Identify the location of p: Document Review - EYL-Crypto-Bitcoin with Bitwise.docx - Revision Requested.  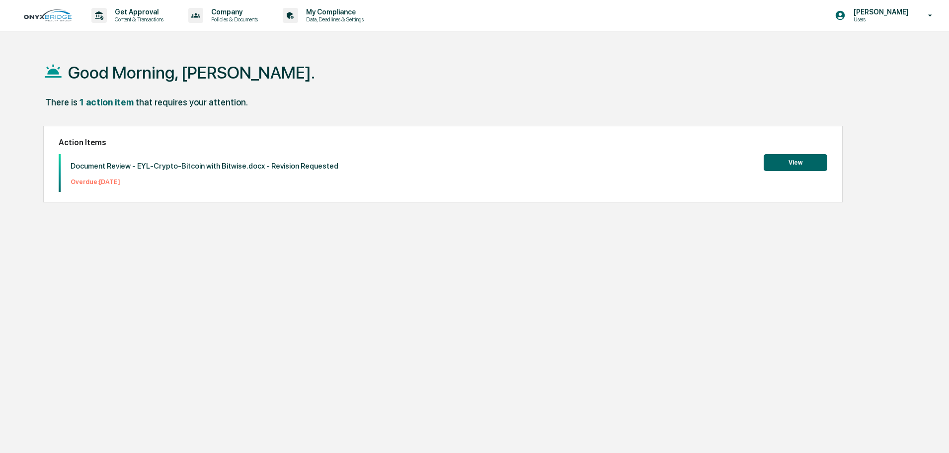
(204, 166).